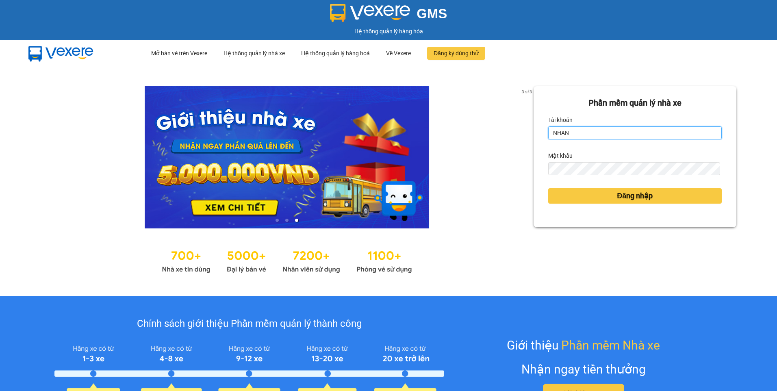 The width and height of the screenshot is (777, 391). What do you see at coordinates (583, 345) in the screenshot?
I see `div: Giới thiệu` at bounding box center [583, 345].